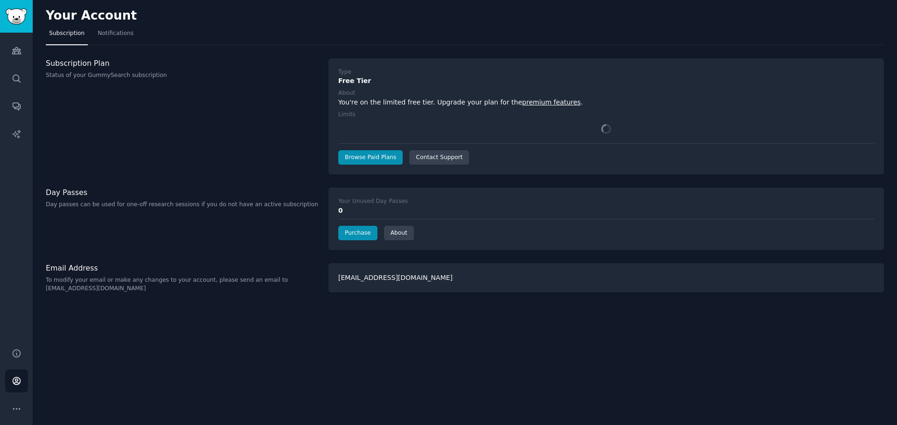 The image size is (897, 425). What do you see at coordinates (606, 211) in the screenshot?
I see `div: 0` at bounding box center [606, 211].